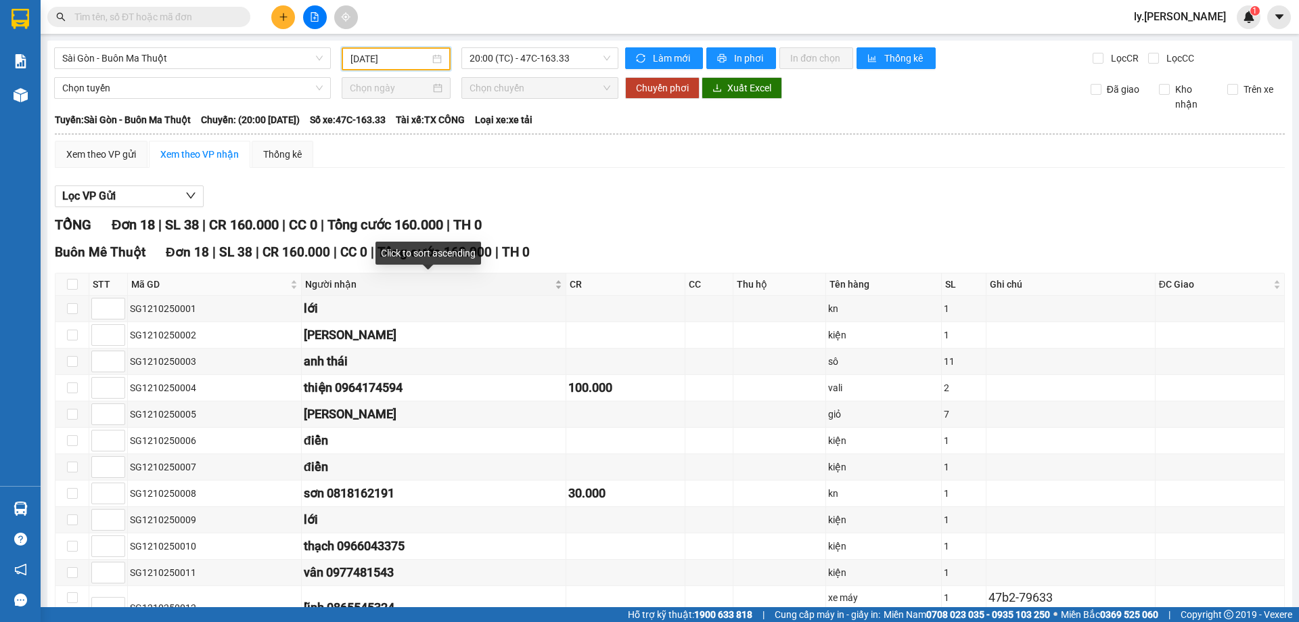  Describe the element at coordinates (741, 58) in the screenshot. I see `button: printerIn phơi` at that location.